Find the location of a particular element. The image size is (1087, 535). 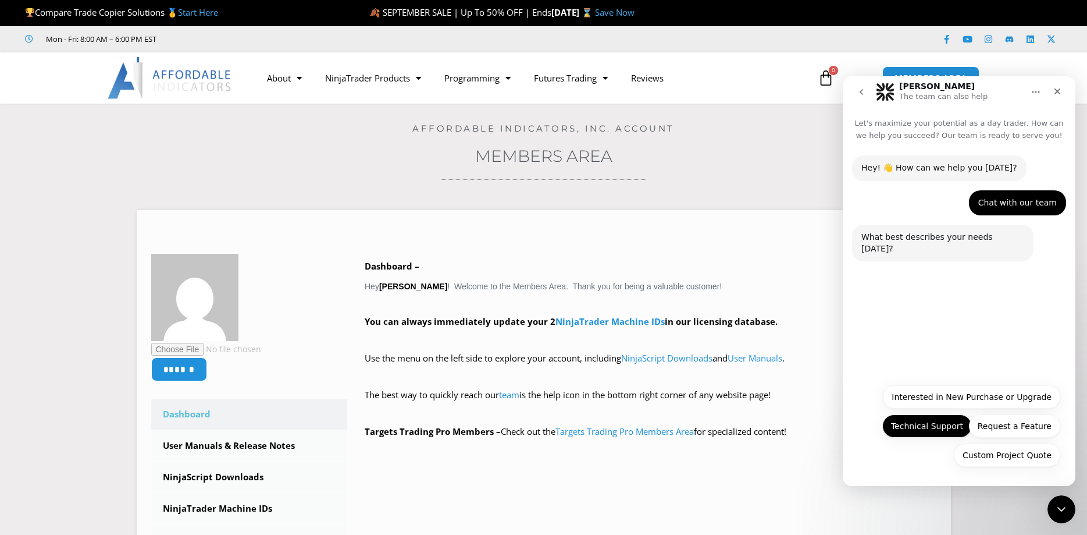

nav: Menu is located at coordinates (530, 78).